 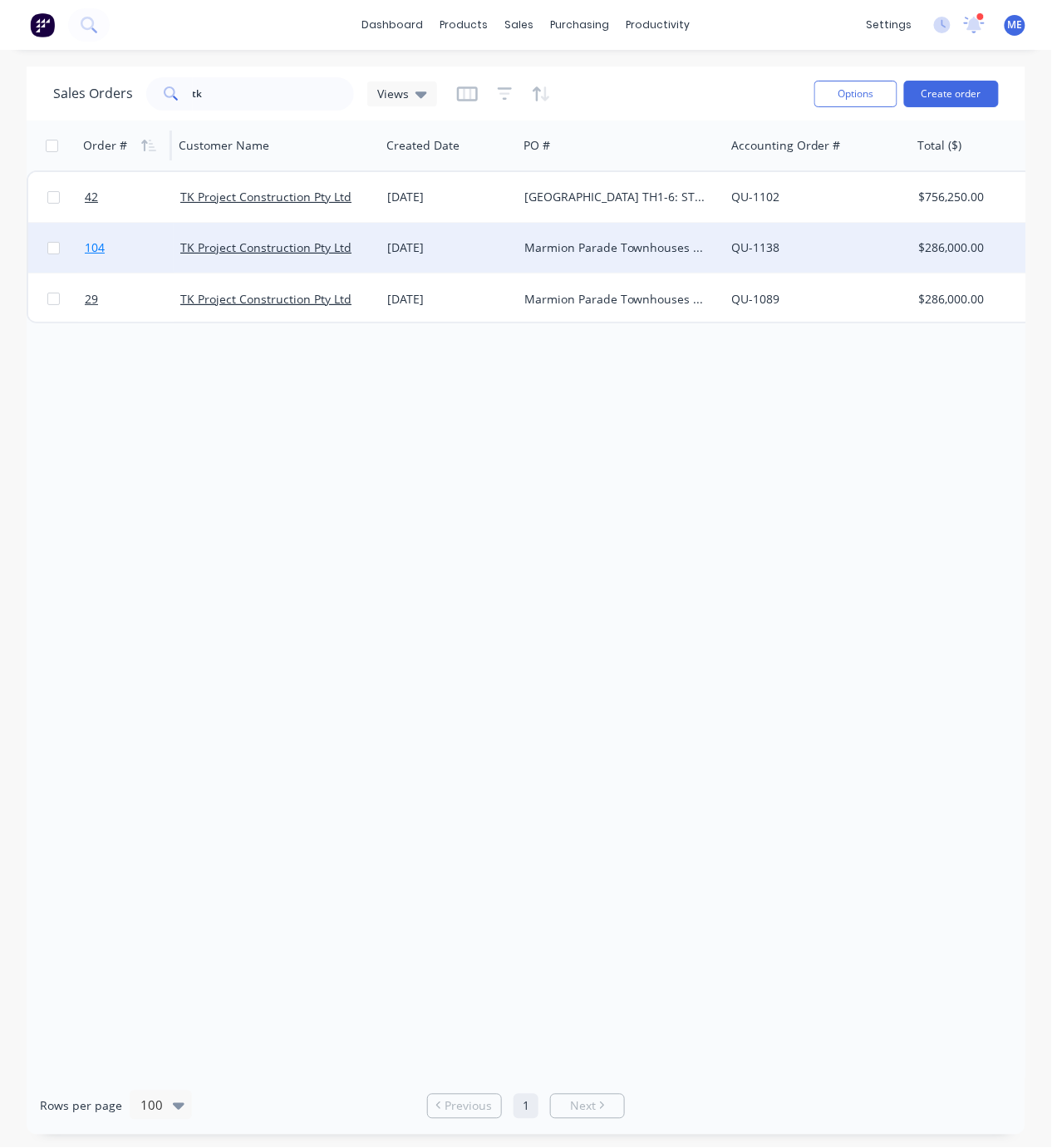 What do you see at coordinates (223, 146) in the screenshot?
I see `div: Customer Name` at bounding box center [223, 146].